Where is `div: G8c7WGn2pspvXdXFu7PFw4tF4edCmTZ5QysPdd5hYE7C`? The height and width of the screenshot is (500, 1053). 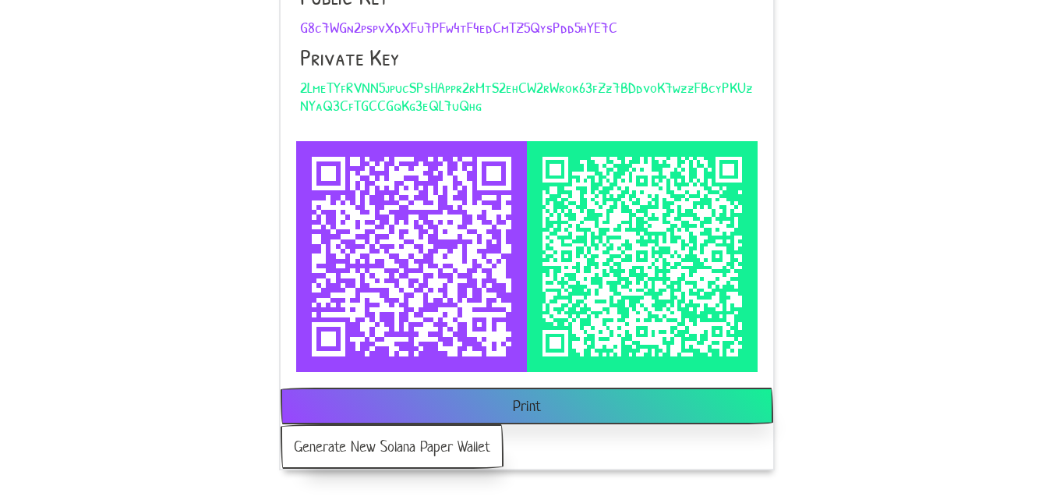
div: G8c7WGn2pspvXdXFu7PFw4tF4edCmTZ5QysPdd5hYE7C is located at coordinates (412, 257).